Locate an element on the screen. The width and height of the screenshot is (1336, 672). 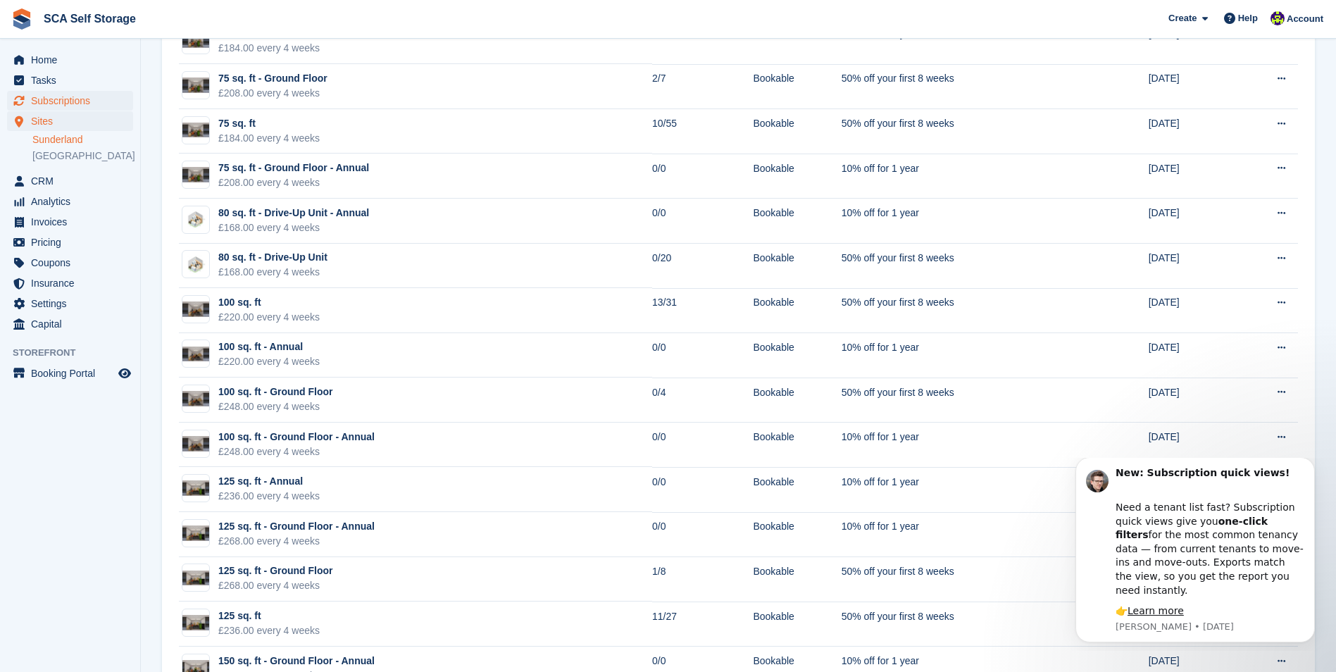
td: 2/7 is located at coordinates (702, 87).